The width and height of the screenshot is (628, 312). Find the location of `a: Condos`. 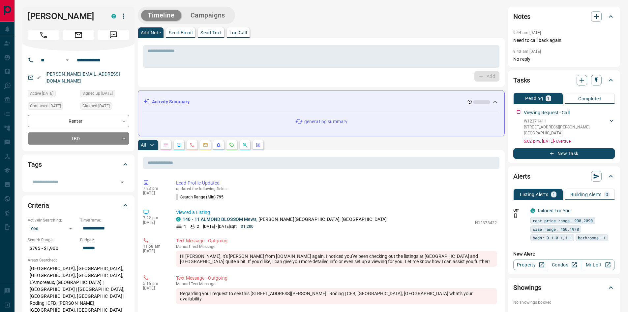

a: Condos is located at coordinates (564, 265).